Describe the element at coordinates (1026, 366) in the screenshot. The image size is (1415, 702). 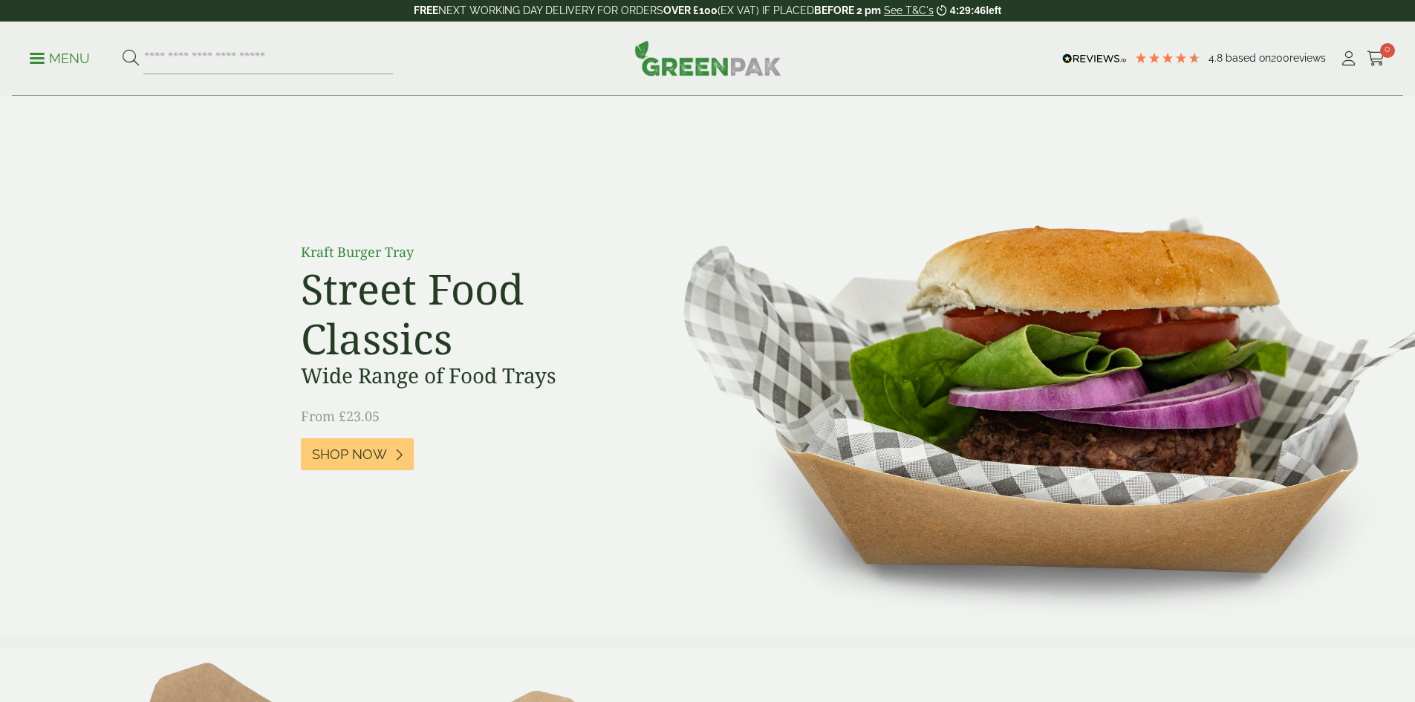
I see `img: Street Food Classics` at that location.